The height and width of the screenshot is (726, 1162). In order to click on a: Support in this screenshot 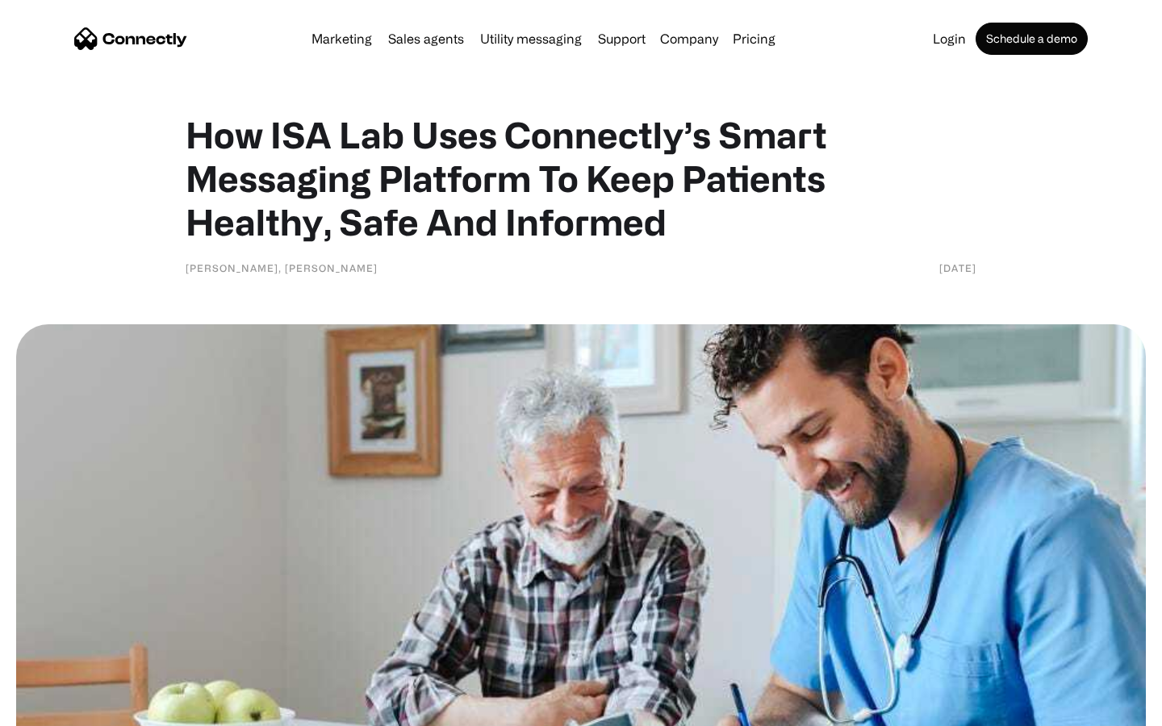, I will do `click(621, 39)`.